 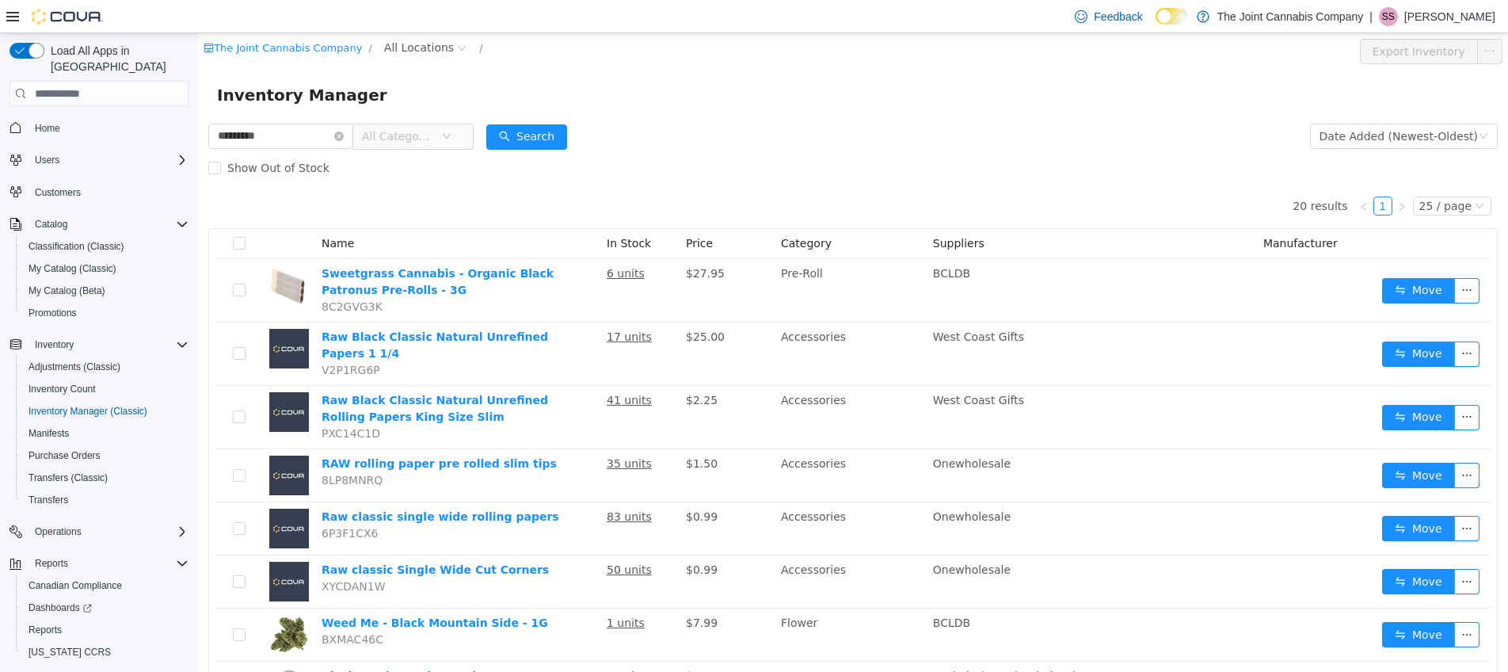 I want to click on span: BXMAC46C, so click(x=154, y=606).